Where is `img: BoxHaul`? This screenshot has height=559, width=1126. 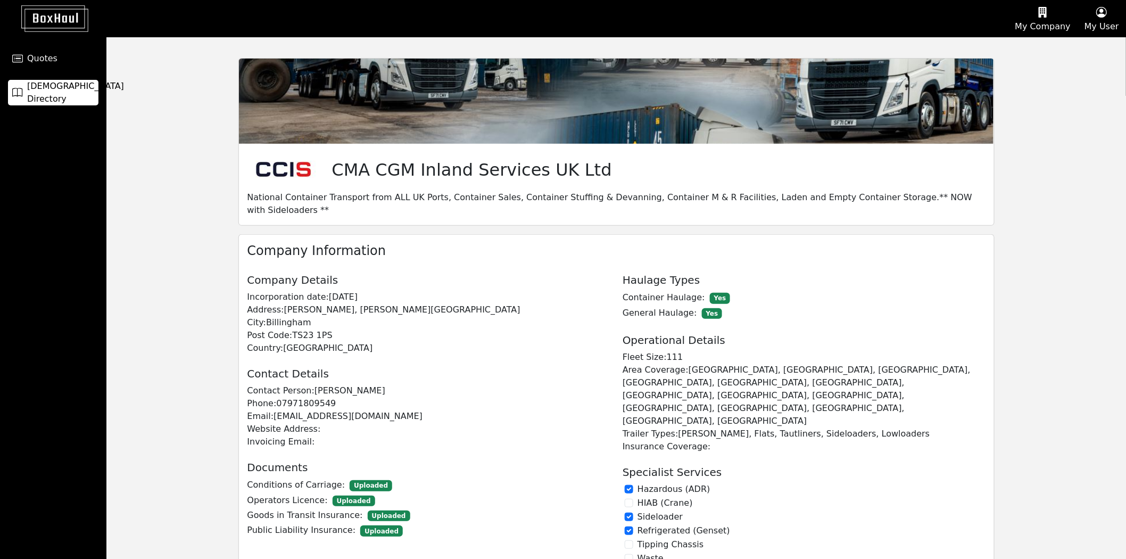
img: BoxHaul is located at coordinates (47, 19).